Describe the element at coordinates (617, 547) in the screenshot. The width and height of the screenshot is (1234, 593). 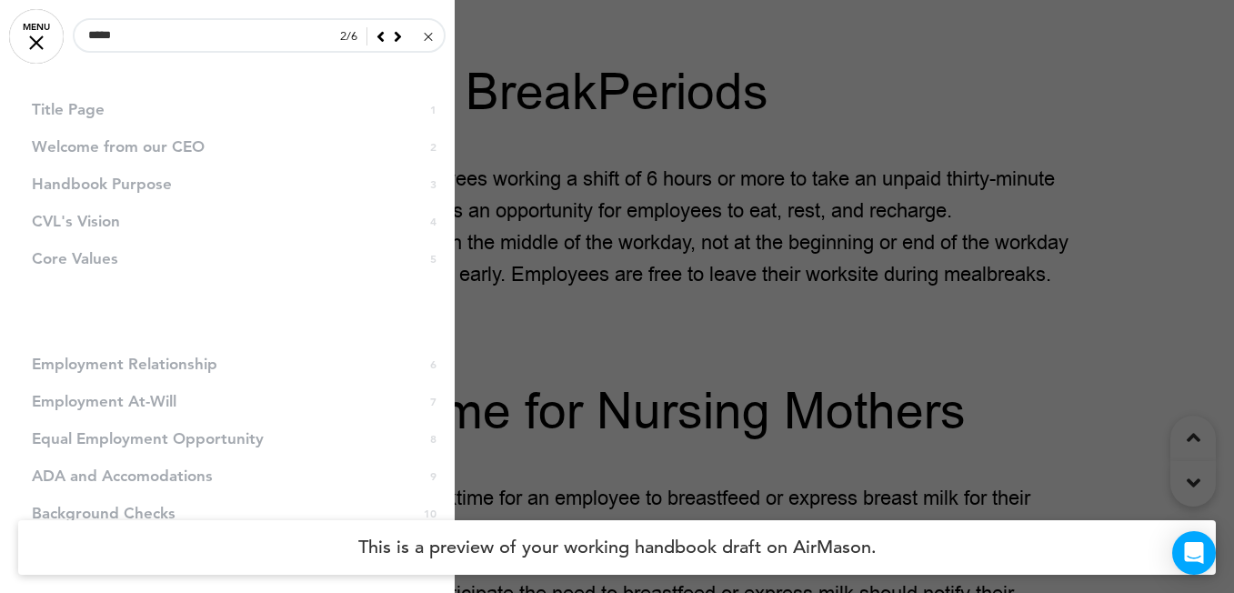
I see `h4: This is a preview of your working handbook draft on AirMason.` at that location.